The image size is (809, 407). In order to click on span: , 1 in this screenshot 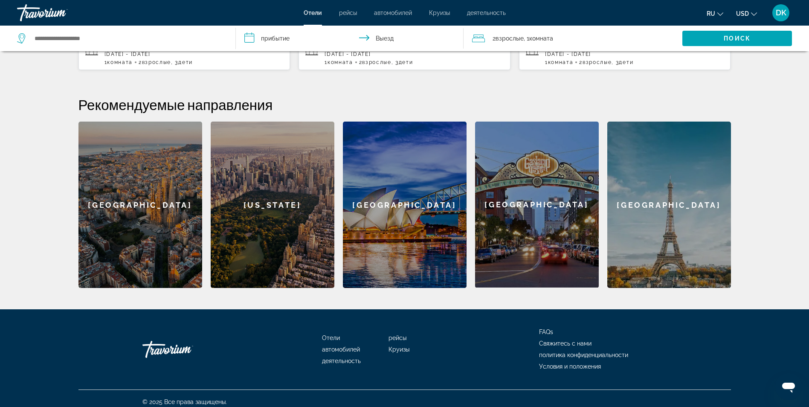, I will do `click(538, 38)`.